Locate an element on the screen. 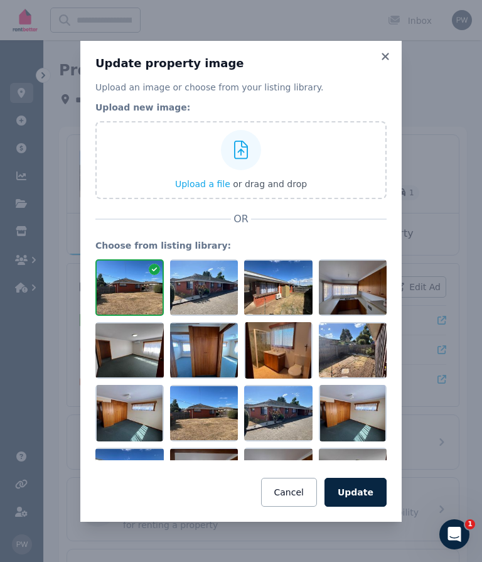  legend: Upload new image: is located at coordinates (241, 107).